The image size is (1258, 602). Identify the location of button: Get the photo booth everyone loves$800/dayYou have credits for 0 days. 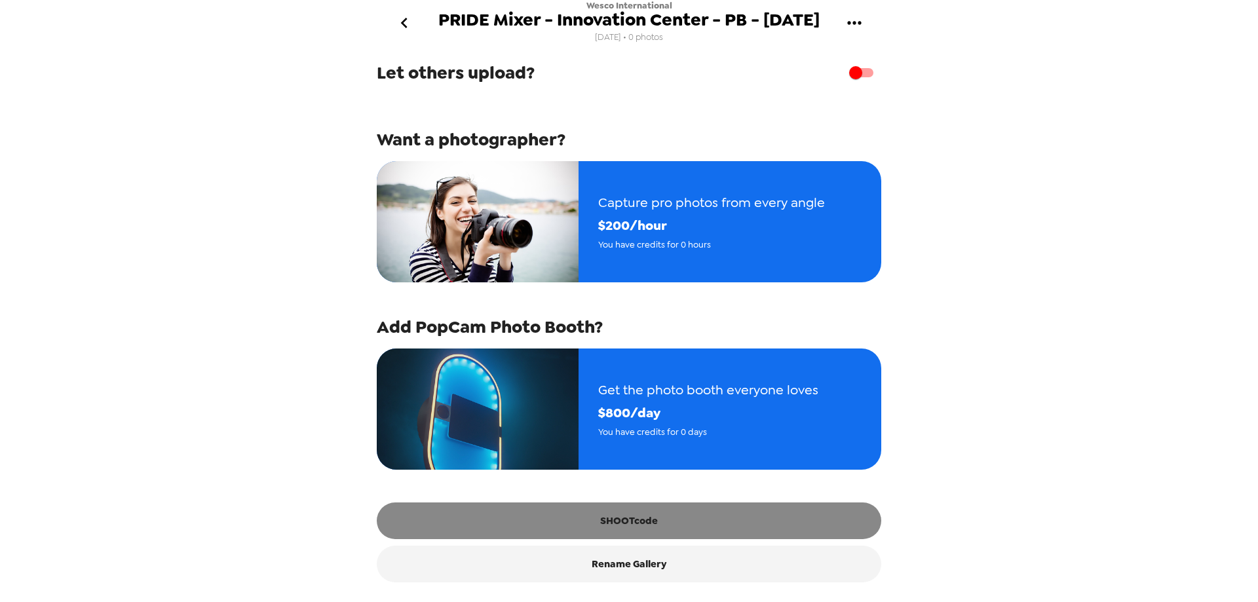
(629, 409).